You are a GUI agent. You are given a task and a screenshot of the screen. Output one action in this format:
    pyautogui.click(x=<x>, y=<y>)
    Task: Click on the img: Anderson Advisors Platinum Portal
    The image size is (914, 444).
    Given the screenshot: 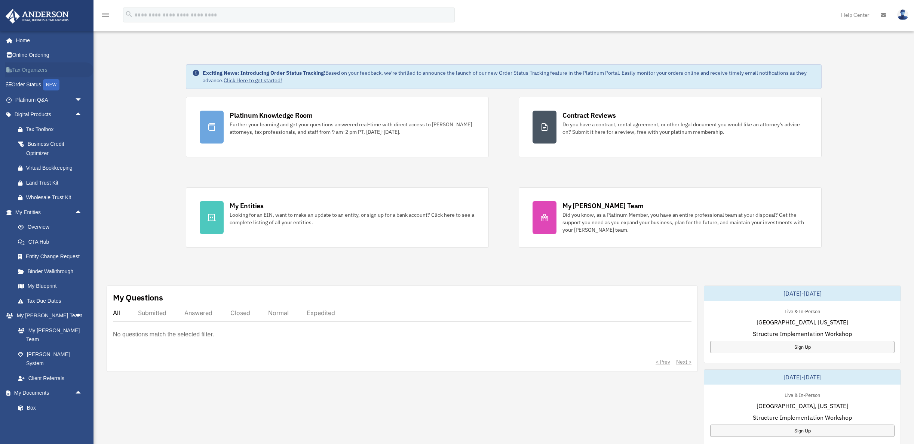 What is the action you would take?
    pyautogui.click(x=37, y=16)
    